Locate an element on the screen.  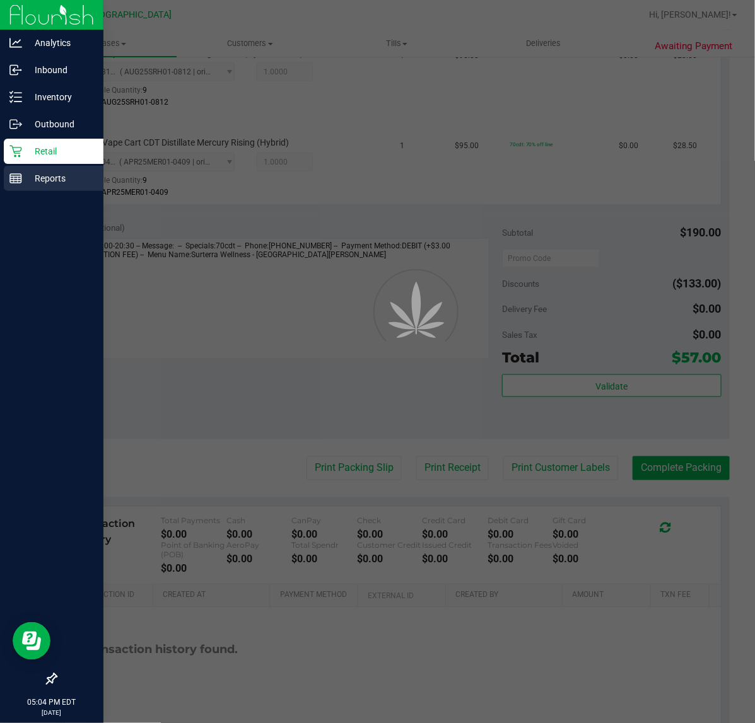
inline-svg: Outbound is located at coordinates (16, 124).